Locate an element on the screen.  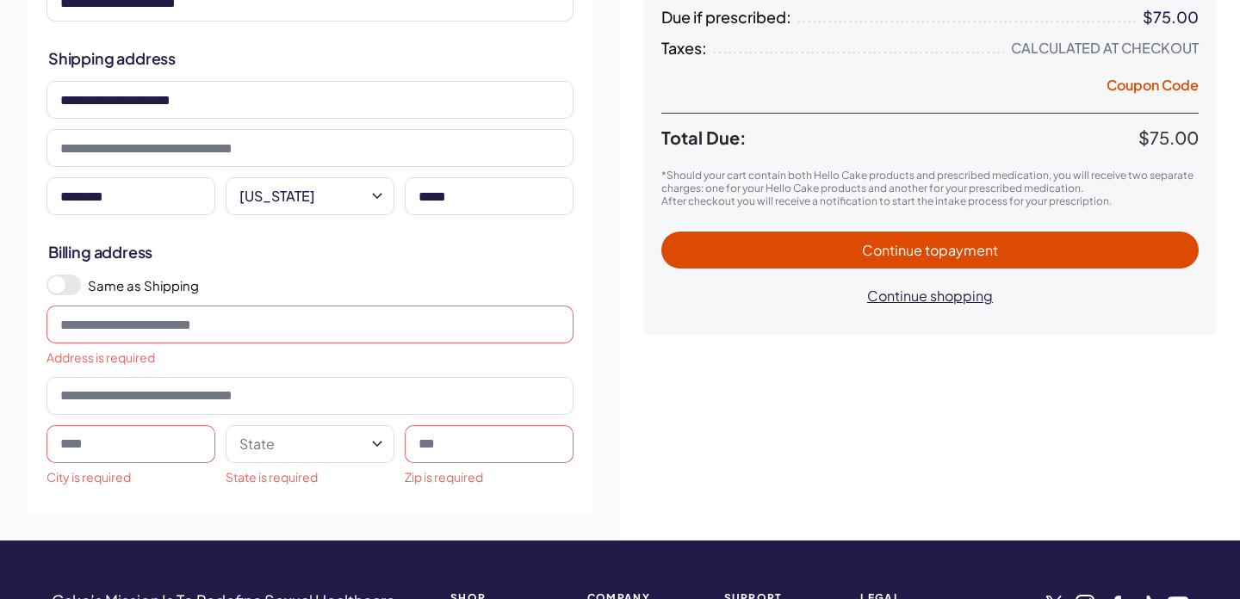
span: Due if prescribed: is located at coordinates (726, 17).